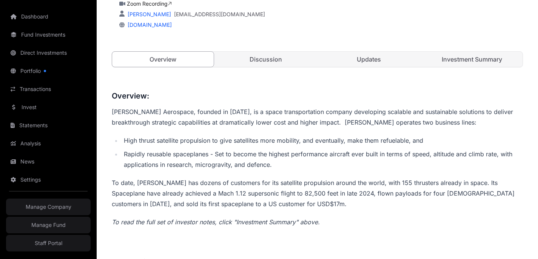 This screenshot has height=259, width=538. Describe the element at coordinates (48, 71) in the screenshot. I see `a: Portfolio` at that location.